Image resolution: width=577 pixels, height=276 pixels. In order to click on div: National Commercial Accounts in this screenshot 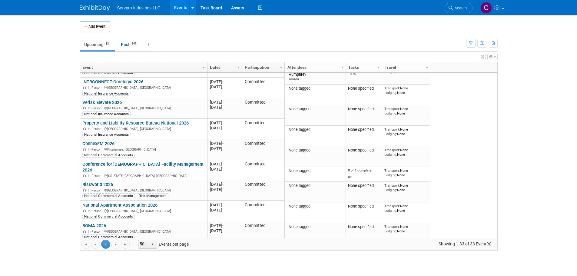, I will do `click(108, 196)`.